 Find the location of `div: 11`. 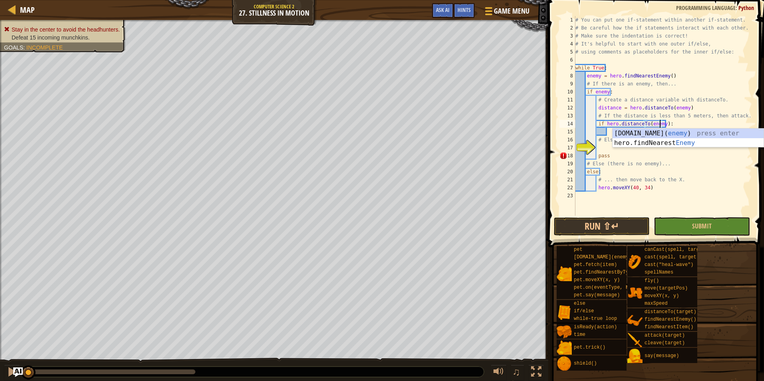

div: 11 is located at coordinates (568, 100).